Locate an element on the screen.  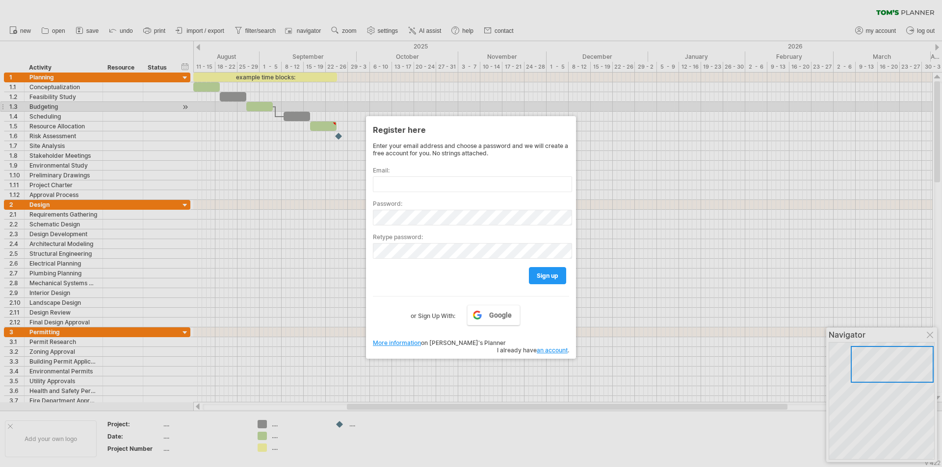
span: Google is located at coordinates (500, 315).